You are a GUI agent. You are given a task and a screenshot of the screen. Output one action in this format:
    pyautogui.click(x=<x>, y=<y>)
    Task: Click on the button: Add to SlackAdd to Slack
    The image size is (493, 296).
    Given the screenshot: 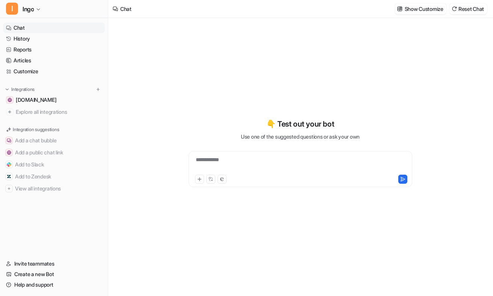 What is the action you would take?
    pyautogui.click(x=54, y=165)
    